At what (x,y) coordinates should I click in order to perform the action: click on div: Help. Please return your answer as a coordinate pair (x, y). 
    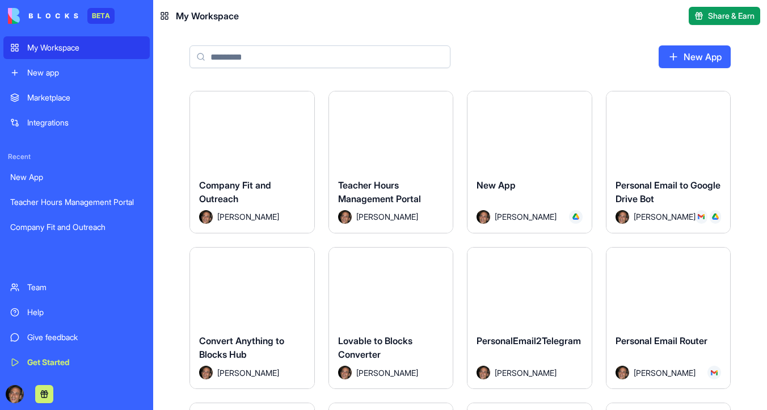
    Looking at the image, I should click on (85, 312).